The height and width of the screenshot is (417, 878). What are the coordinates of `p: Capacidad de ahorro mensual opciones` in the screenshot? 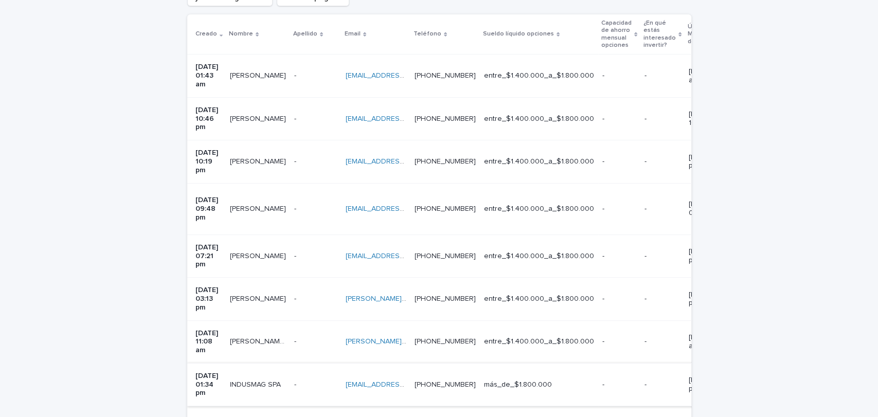 It's located at (616, 34).